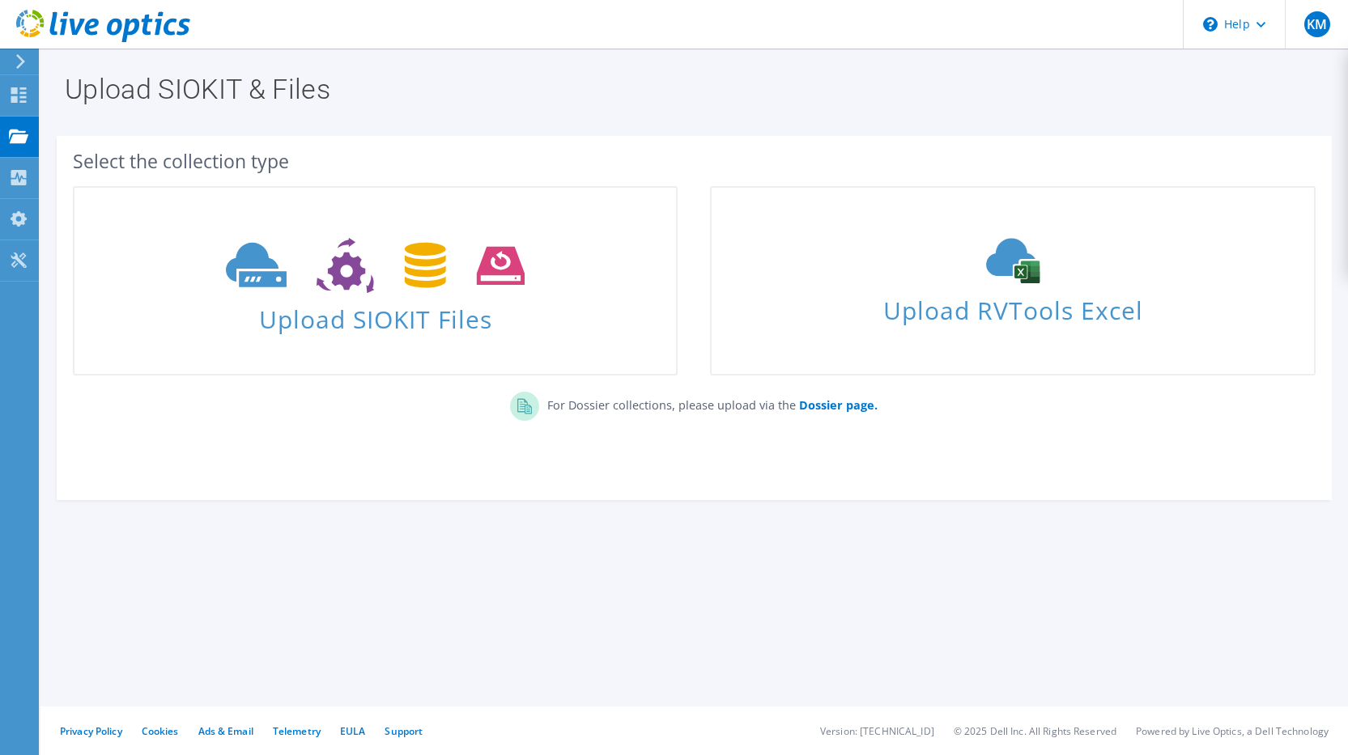  I want to click on a: Upload SIOKIT Files, so click(375, 281).